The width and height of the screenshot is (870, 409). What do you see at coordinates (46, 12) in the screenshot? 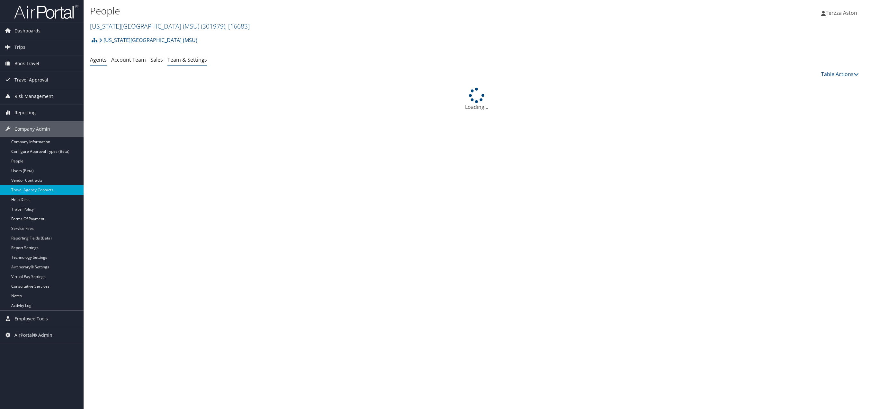
I see `img: airportal-logo.png` at bounding box center [46, 12].